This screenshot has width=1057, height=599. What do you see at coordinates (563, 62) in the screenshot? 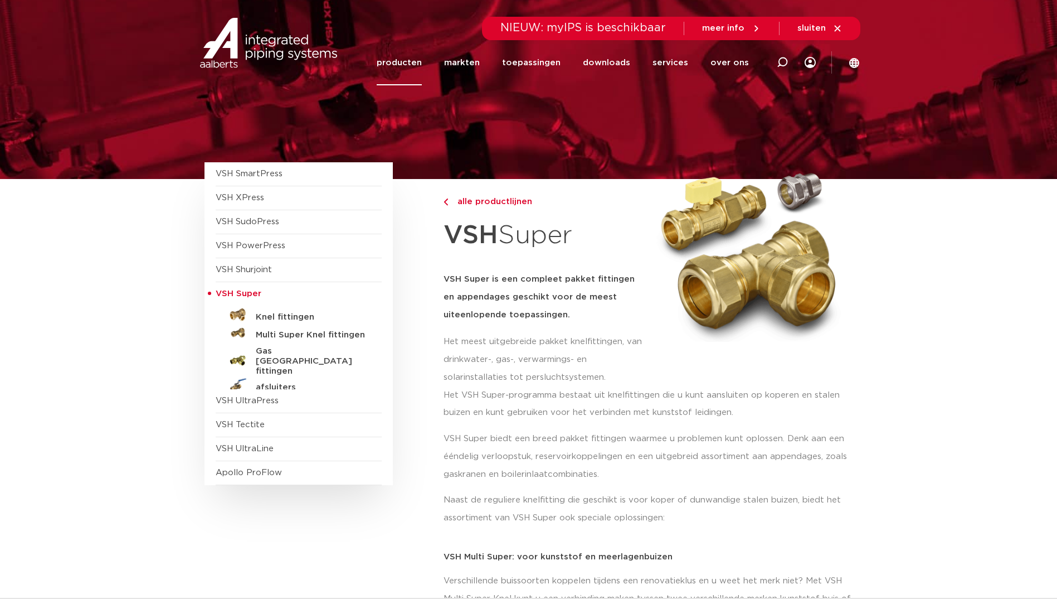
I see `nav: Menu` at bounding box center [563, 62].